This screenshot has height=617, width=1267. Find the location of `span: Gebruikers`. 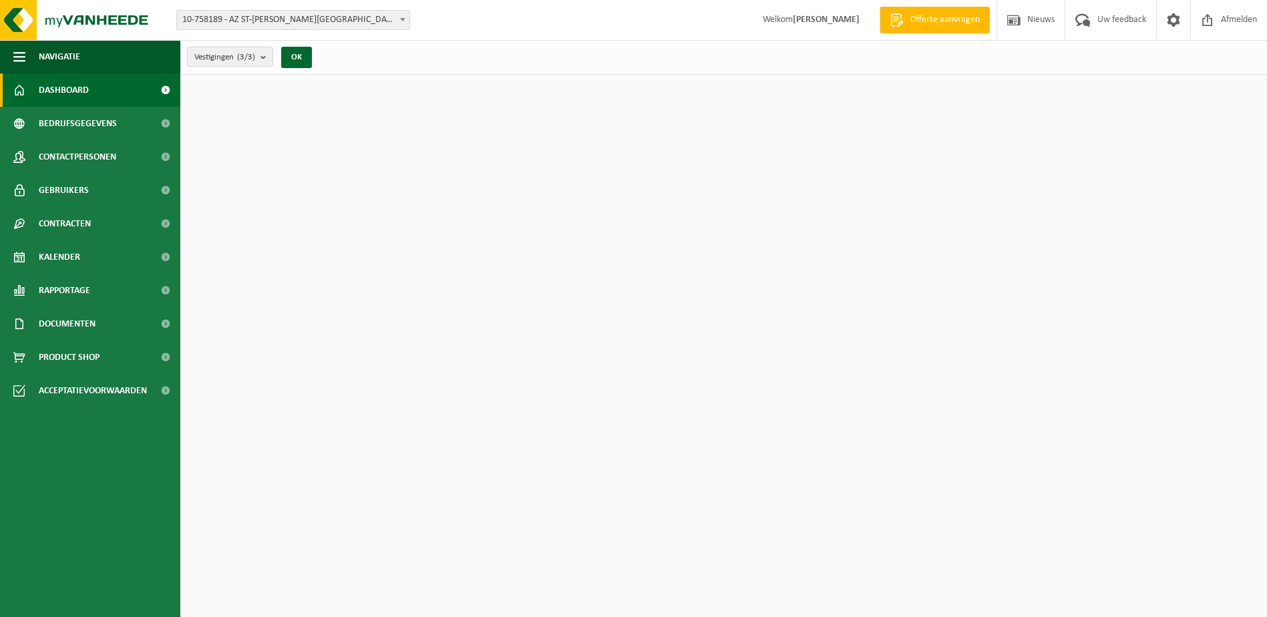

span: Gebruikers is located at coordinates (63, 190).